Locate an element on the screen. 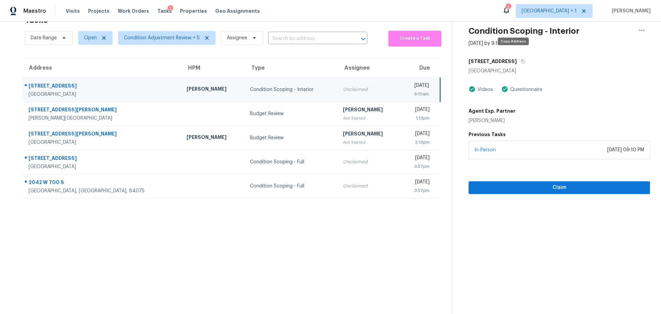  span: Assignee is located at coordinates (237, 38).